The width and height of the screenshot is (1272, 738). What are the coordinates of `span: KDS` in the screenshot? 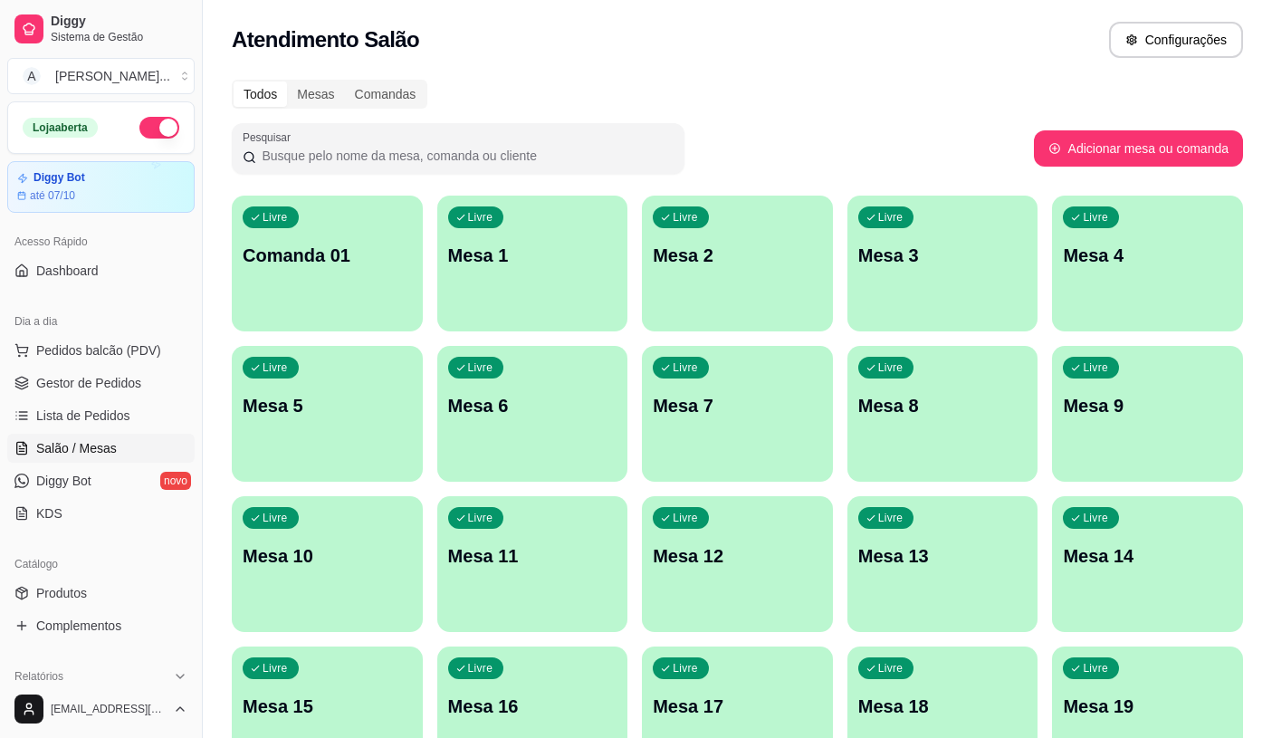 It's located at (49, 513).